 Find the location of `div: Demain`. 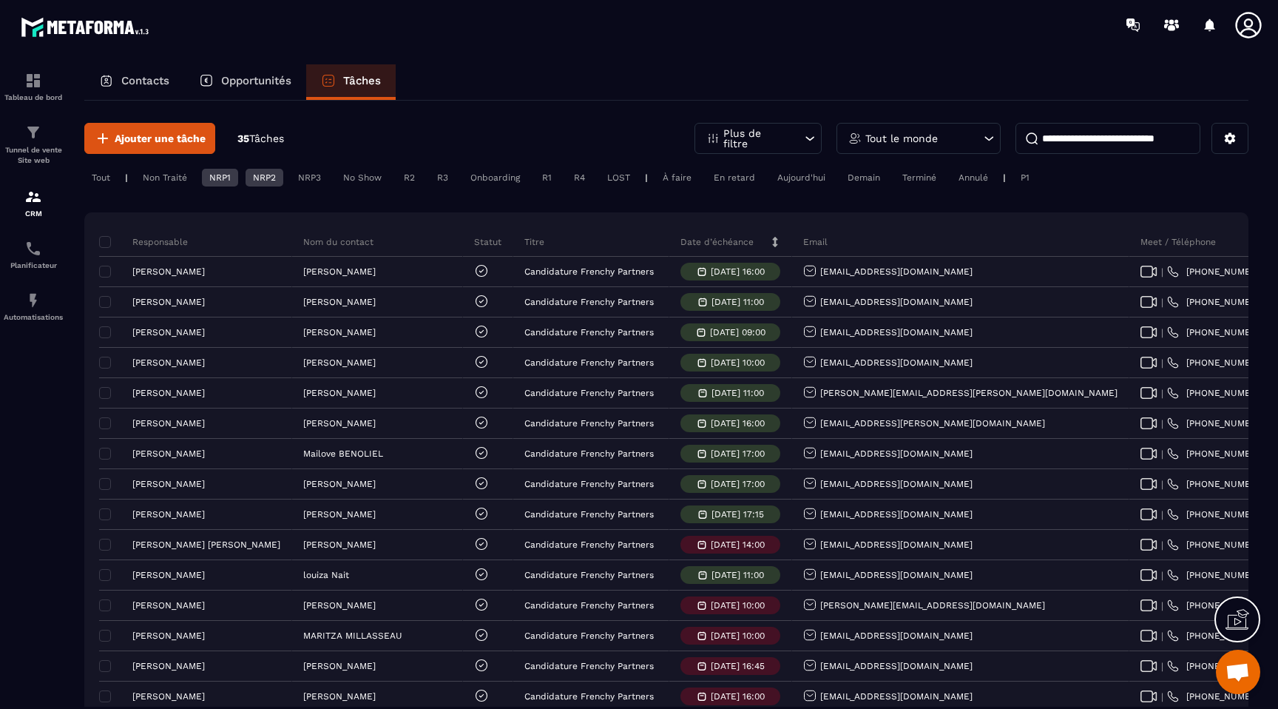

div: Demain is located at coordinates (864, 178).